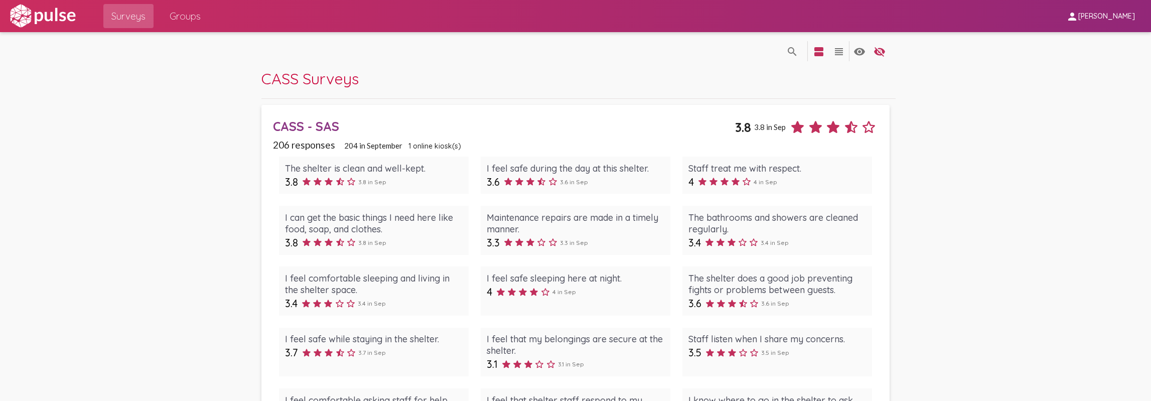 Image resolution: width=1151 pixels, height=401 pixels. What do you see at coordinates (695, 352) in the screenshot?
I see `span: 3.5` at bounding box center [695, 352].